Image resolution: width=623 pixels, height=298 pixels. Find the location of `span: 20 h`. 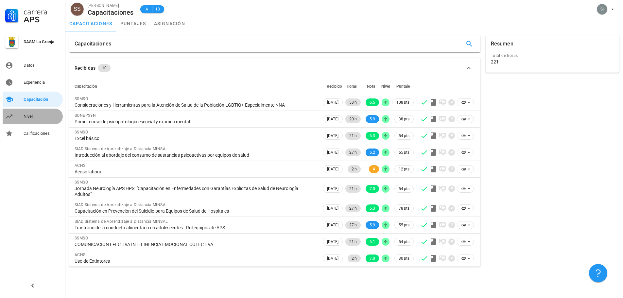

span: 20 h is located at coordinates (353, 119).